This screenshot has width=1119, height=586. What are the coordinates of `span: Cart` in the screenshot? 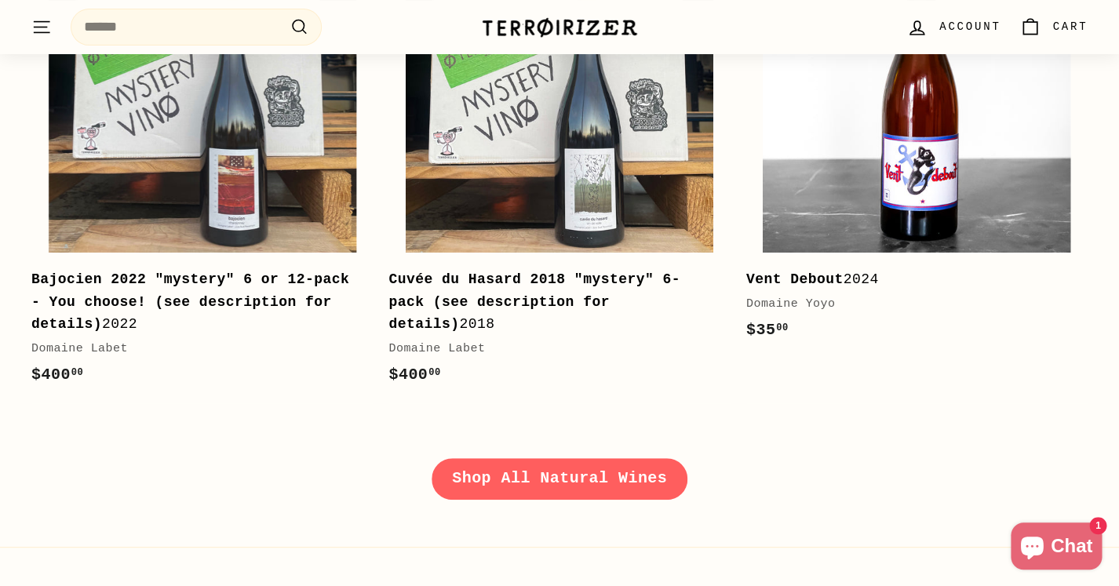 It's located at (1069, 27).